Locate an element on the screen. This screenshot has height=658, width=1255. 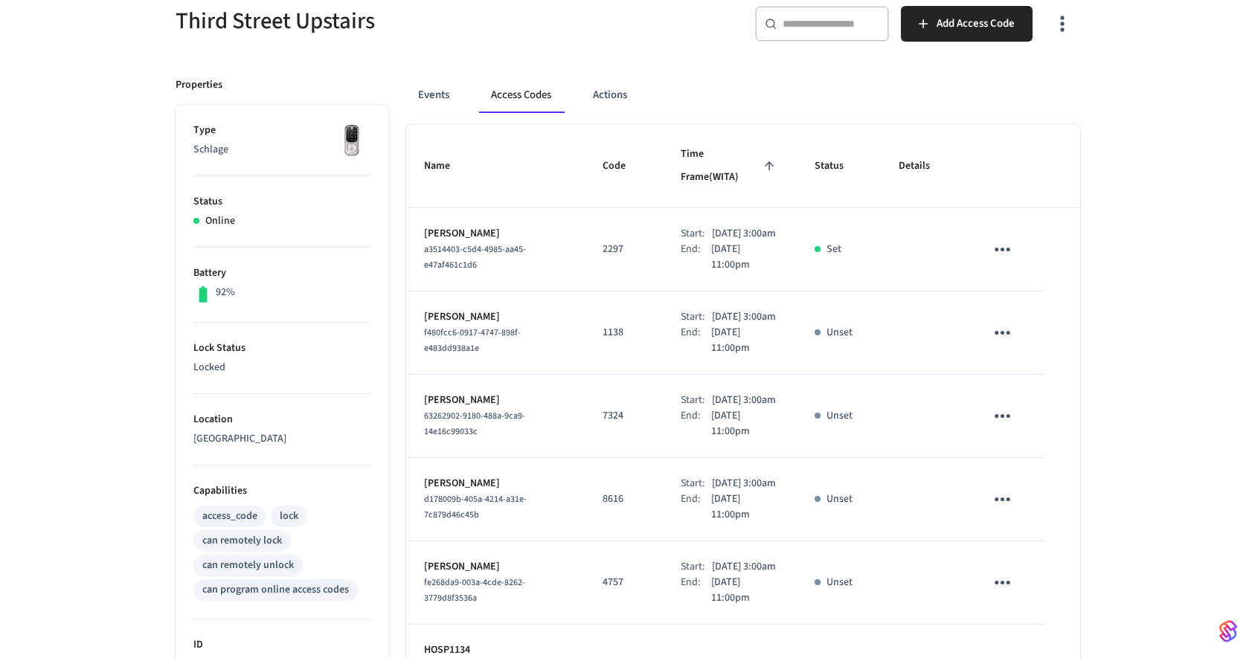
span: a3514403-c5d4-4985-aa45-e47af461c1d6 is located at coordinates (475, 257).